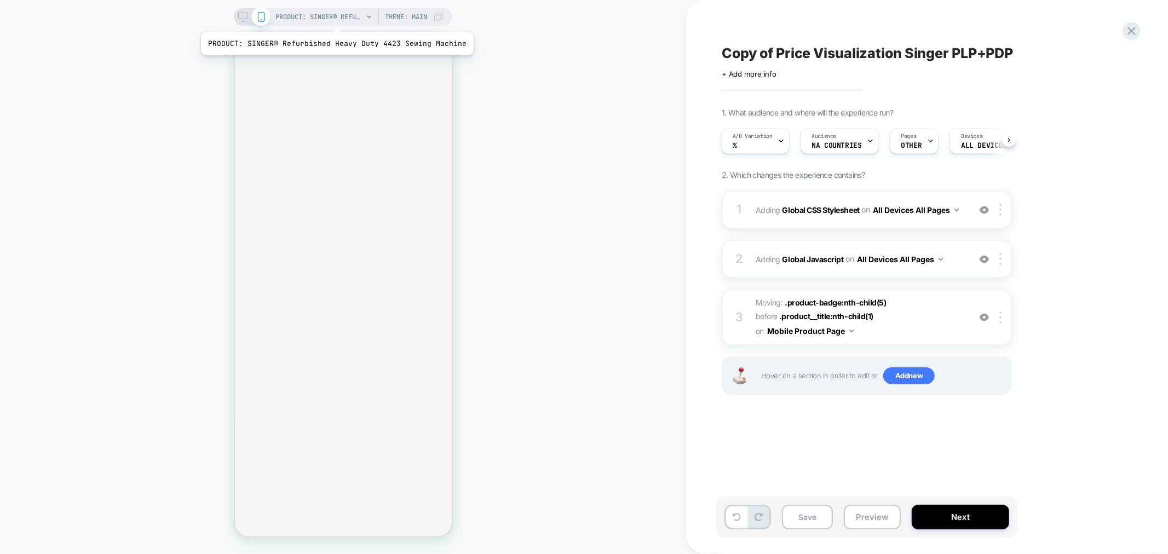 Image resolution: width=1168 pixels, height=554 pixels. I want to click on img: Joystick, so click(739, 376).